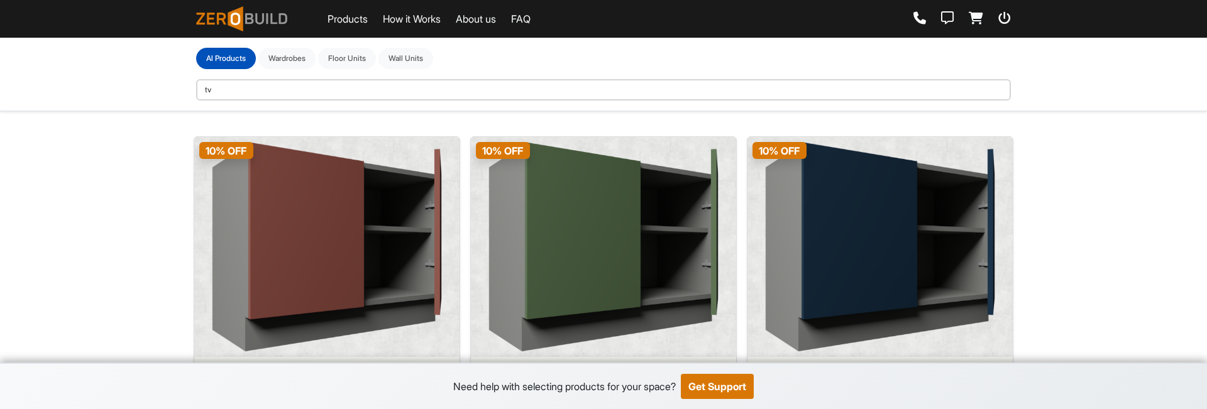 Image resolution: width=1207 pixels, height=409 pixels. What do you see at coordinates (327, 247) in the screenshot?
I see `img: Double Door TV Base Cabinet - Earth Brown - 50 x 80 x 40 cm` at bounding box center [327, 247].